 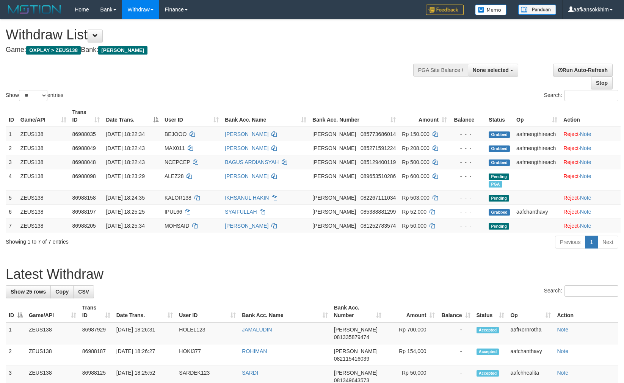 I want to click on th: Date Trans.: activate to sort column descending, so click(x=132, y=116).